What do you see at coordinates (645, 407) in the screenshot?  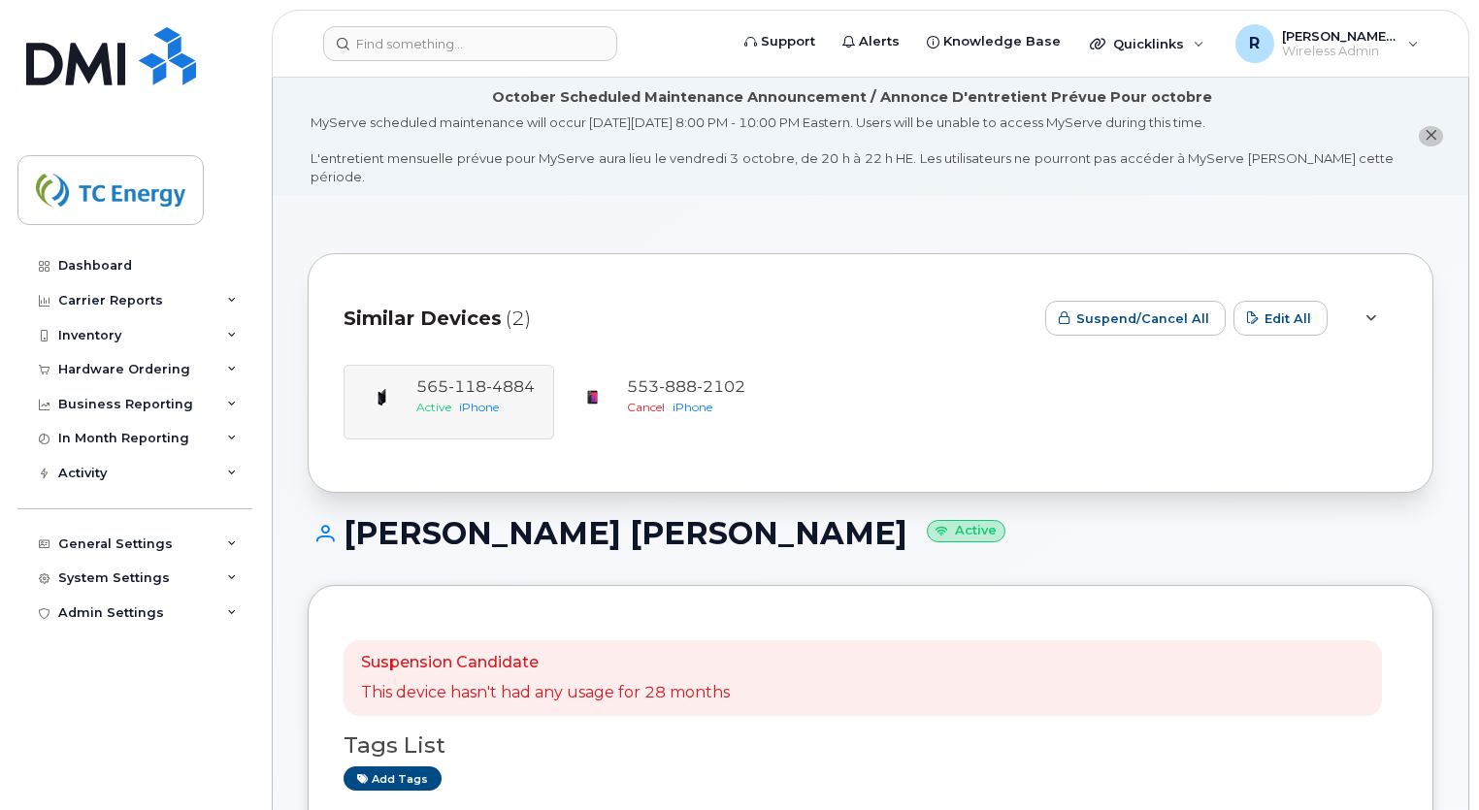 I see `span: Cancel` at bounding box center [645, 407].